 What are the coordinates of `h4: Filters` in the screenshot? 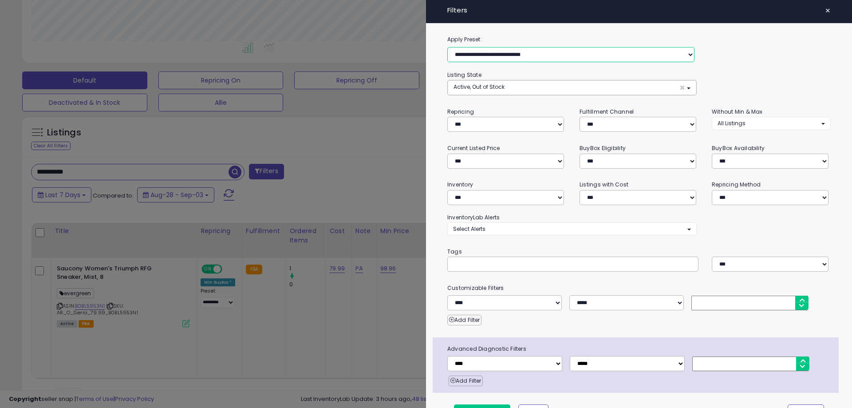 It's located at (639, 10).